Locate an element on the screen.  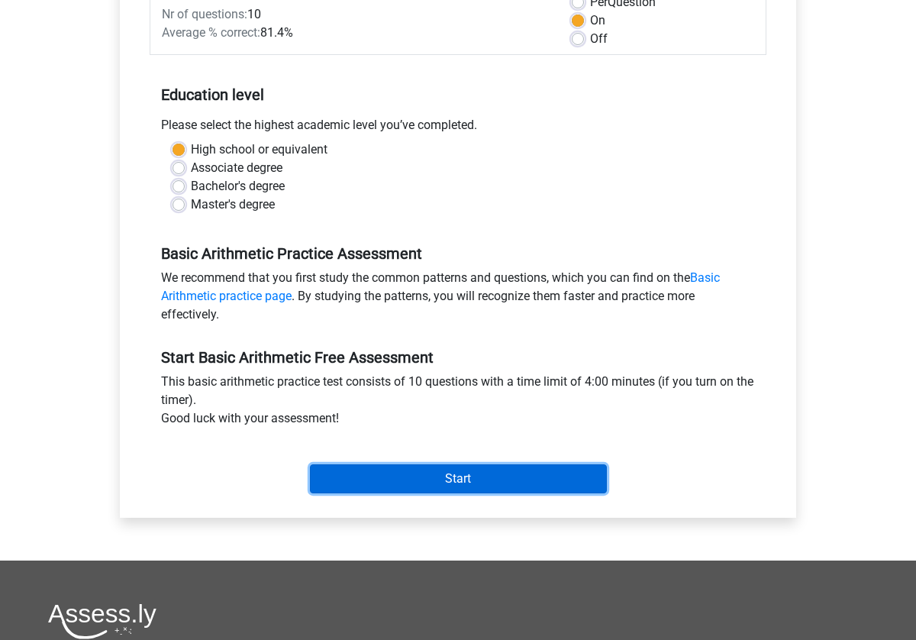
label: Off is located at coordinates (598, 39).